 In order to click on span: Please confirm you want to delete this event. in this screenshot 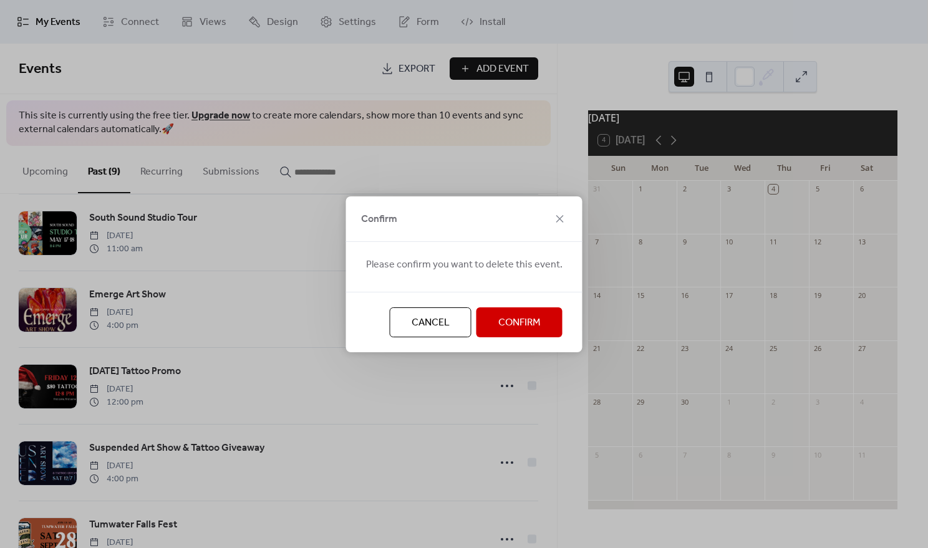, I will do `click(464, 265)`.